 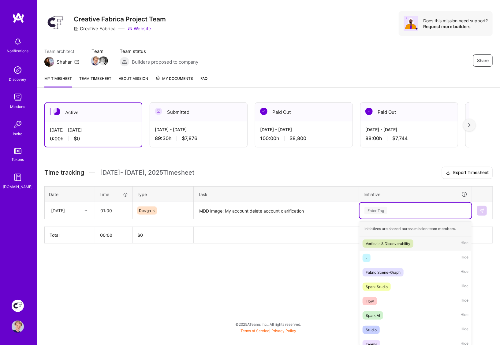 I want to click on a: Team timesheet, so click(x=95, y=81).